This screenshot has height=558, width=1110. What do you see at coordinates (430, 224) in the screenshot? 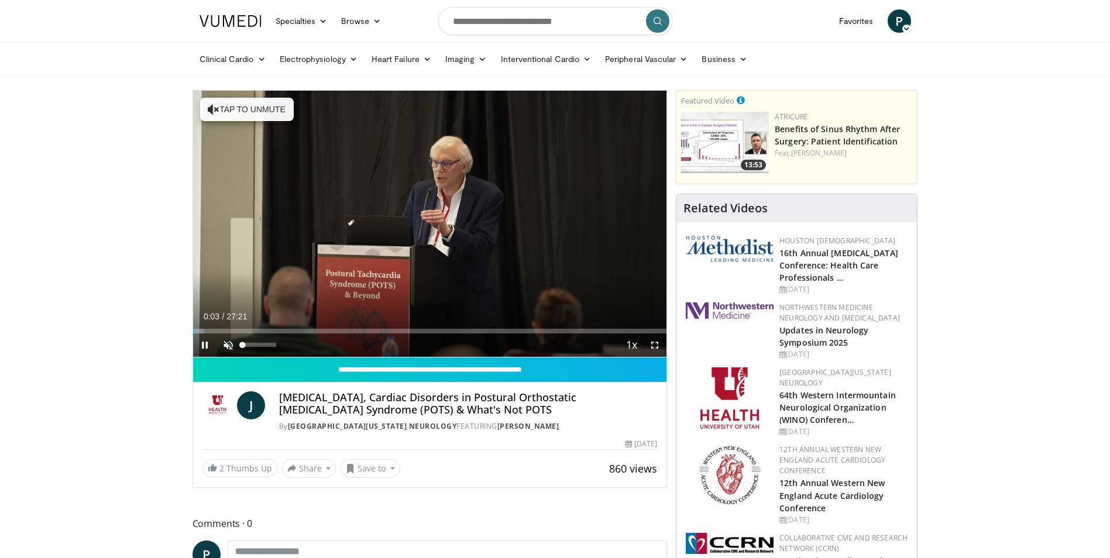
I see `video-js: Video Player` at bounding box center [430, 224].